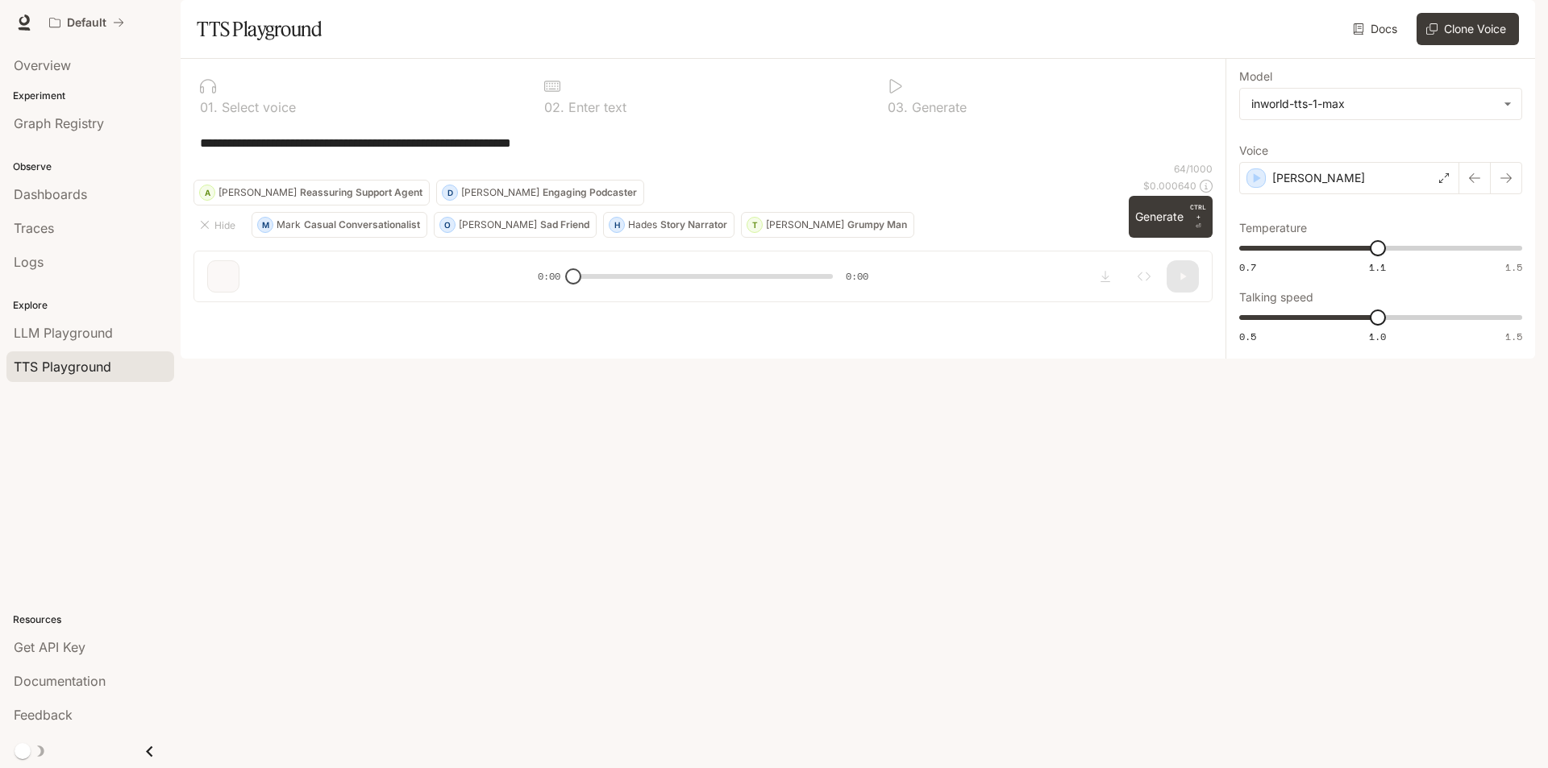  Describe the element at coordinates (554, 107) in the screenshot. I see `p: 0 2 .` at that location.